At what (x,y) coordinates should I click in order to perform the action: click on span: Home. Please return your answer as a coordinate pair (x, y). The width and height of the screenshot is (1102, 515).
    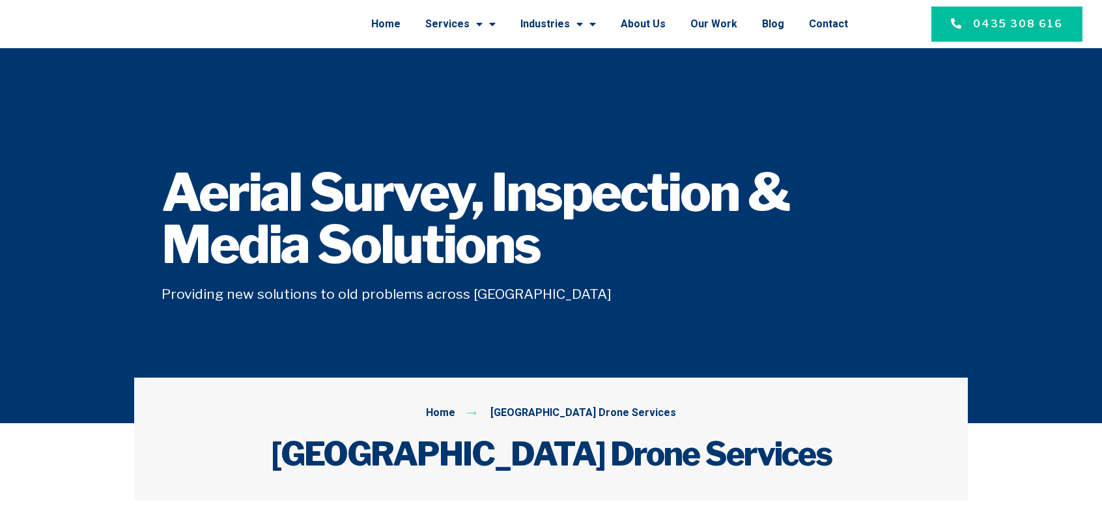
    Looking at the image, I should click on (440, 413).